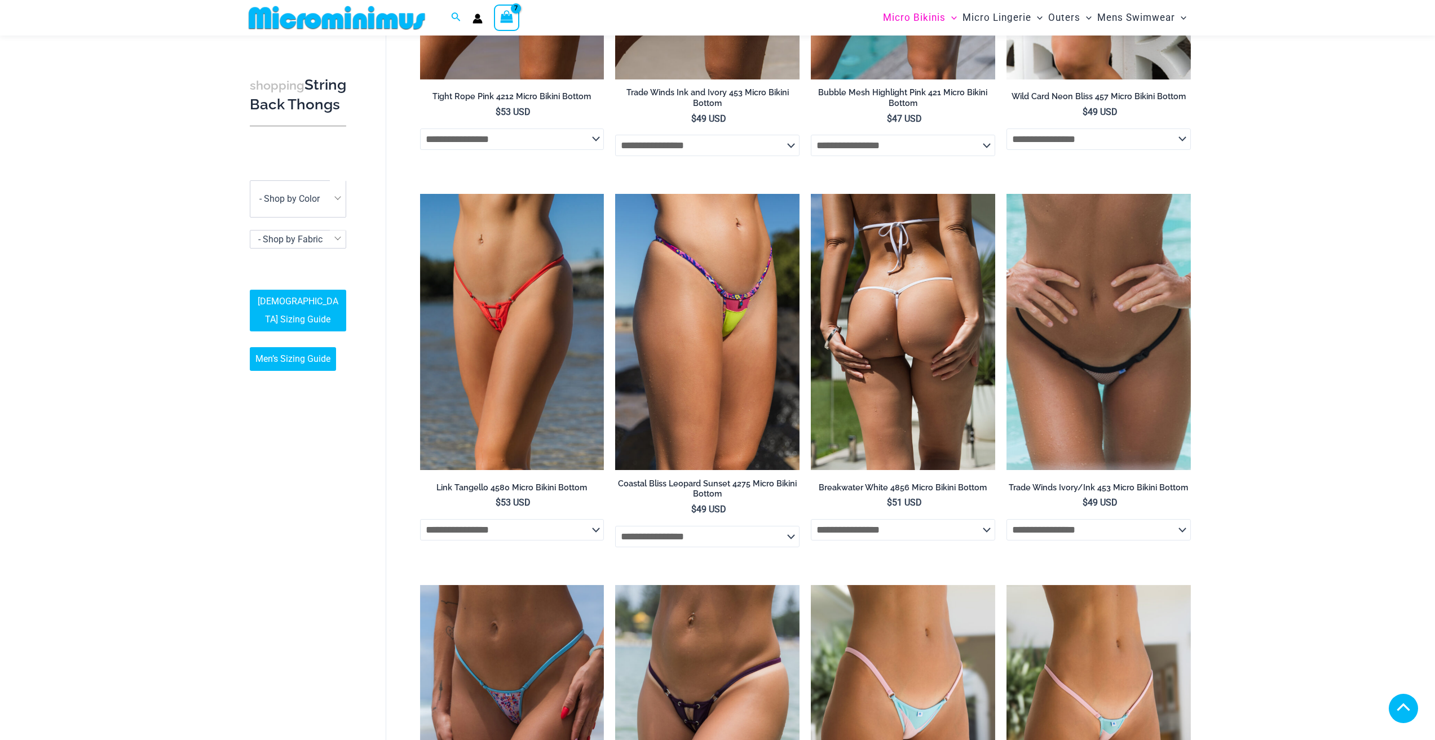 This screenshot has width=1435, height=740. Describe the element at coordinates (1098, 99) in the screenshot. I see `a: Wild Card Neon Bliss 457 Micro Bikini Bottom` at that location.